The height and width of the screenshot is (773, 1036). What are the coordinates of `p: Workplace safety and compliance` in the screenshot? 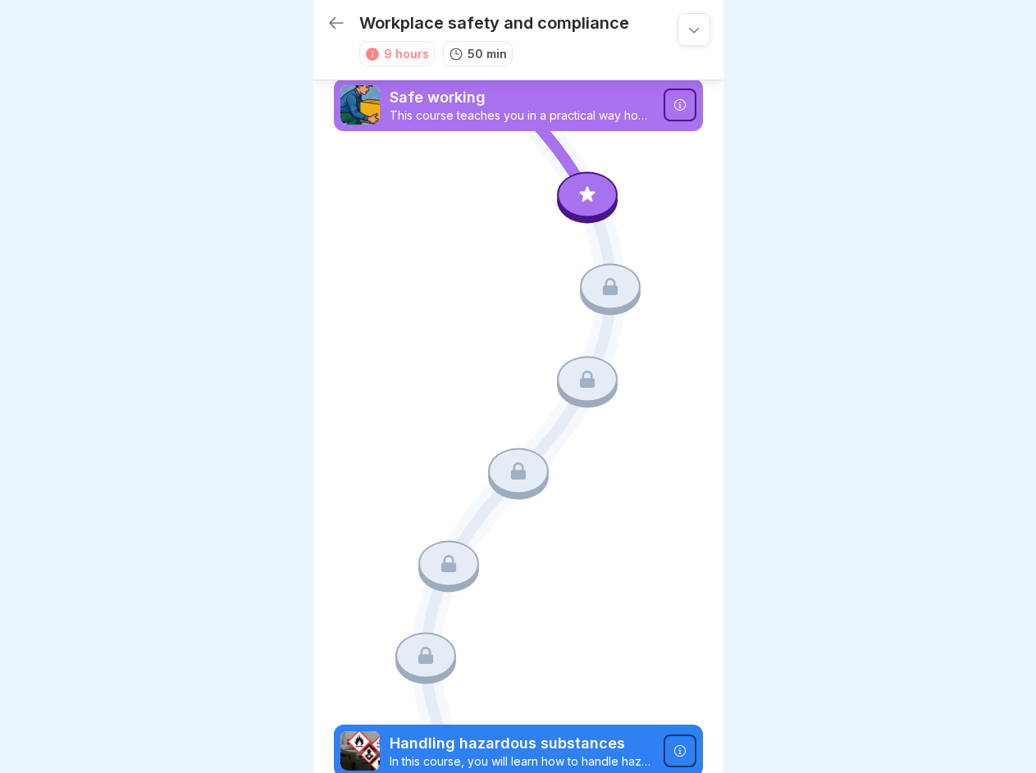 It's located at (494, 23).